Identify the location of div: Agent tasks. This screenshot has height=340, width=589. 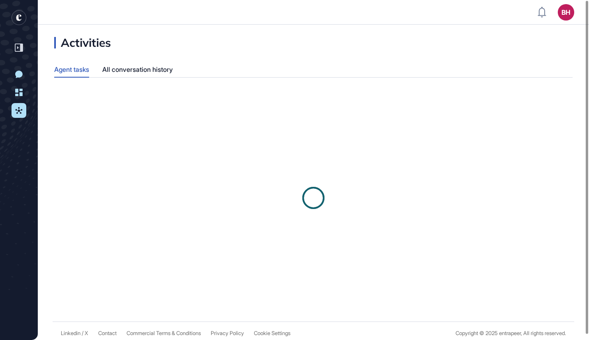
(71, 69).